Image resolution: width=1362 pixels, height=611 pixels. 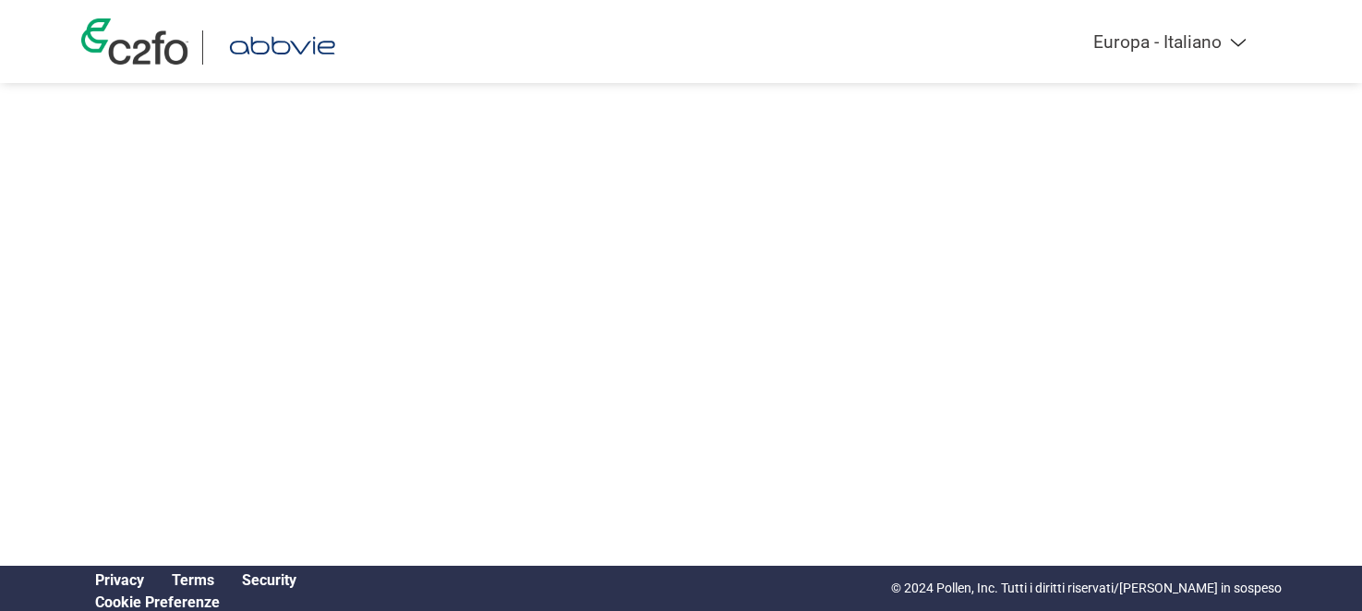 What do you see at coordinates (157, 602) in the screenshot?
I see `a: Cookie Preferences, opens a dedicated popup modal window` at bounding box center [157, 602].